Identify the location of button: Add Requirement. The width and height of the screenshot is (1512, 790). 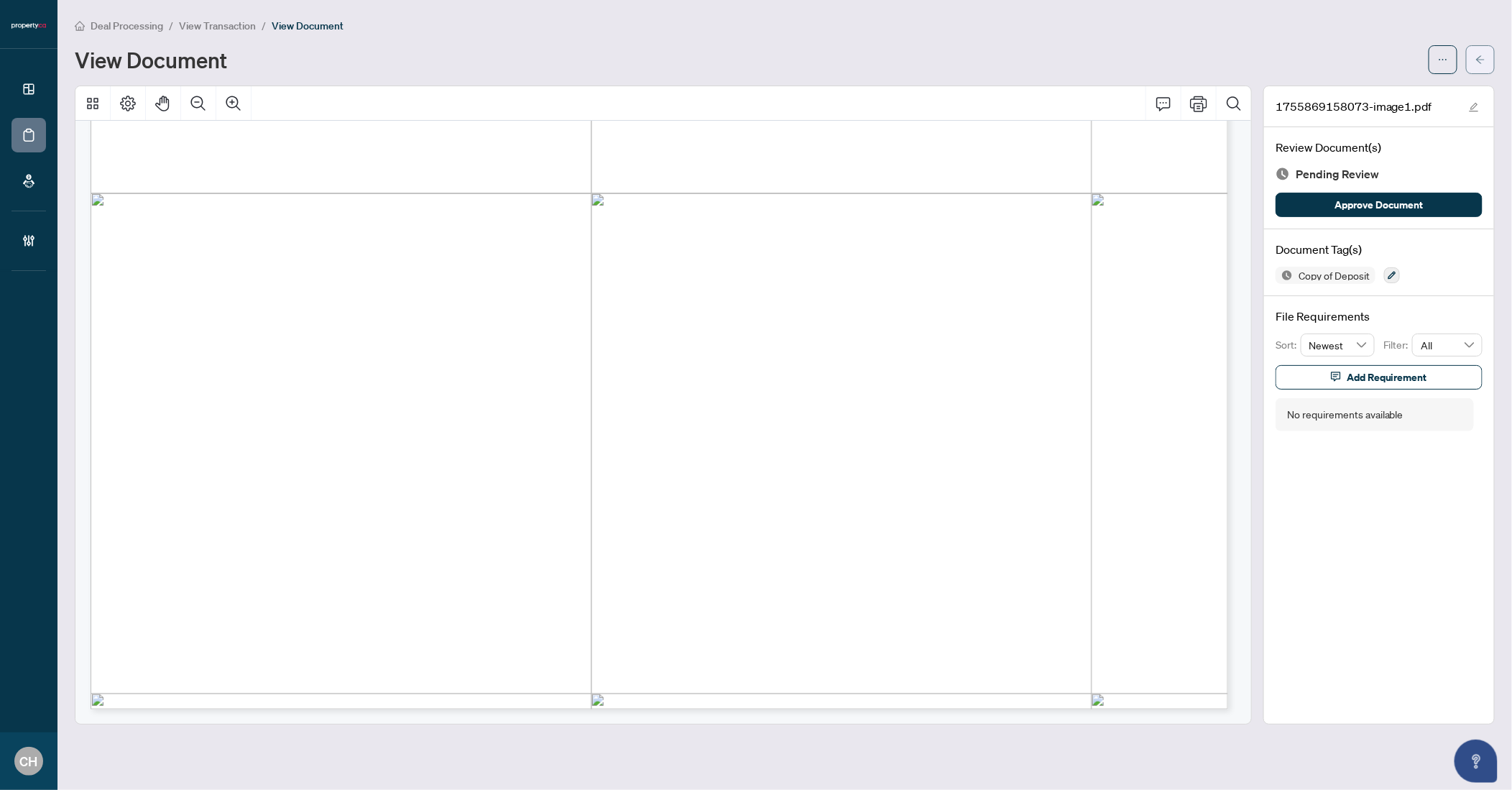
(1379, 377).